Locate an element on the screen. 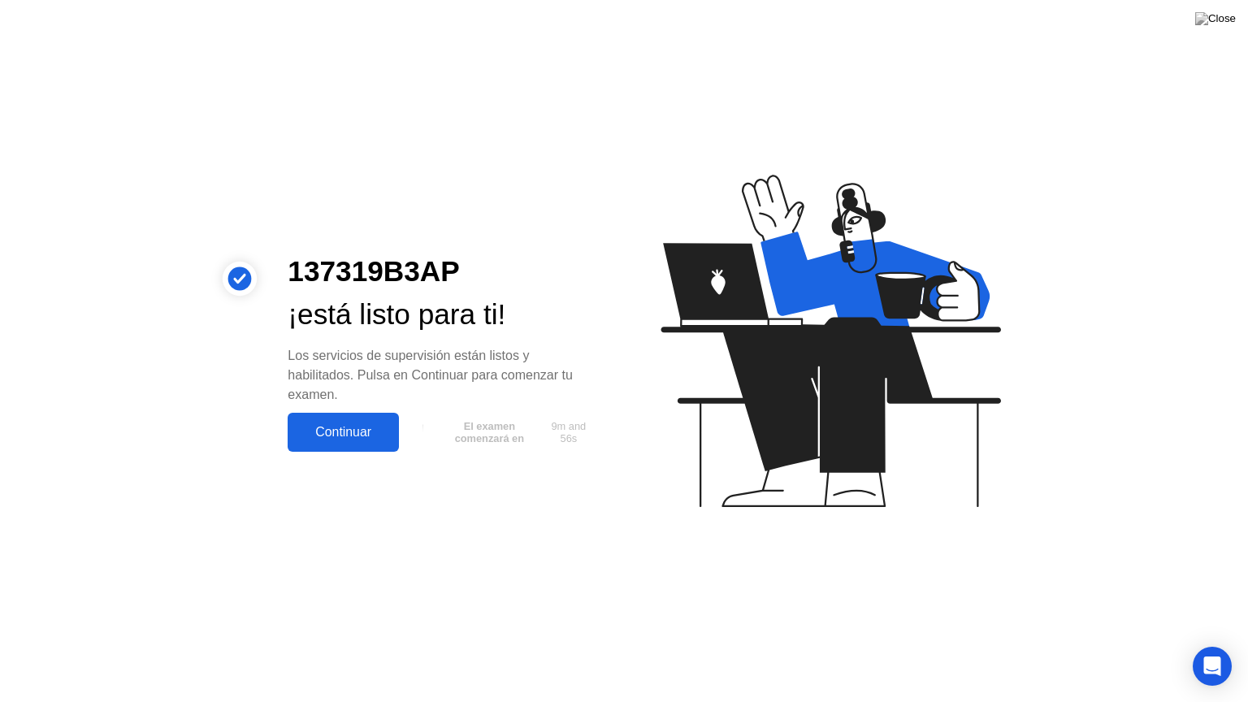  div: Los servicios de supervisión están listos y habilitados. Pulsa en Continuar para comenzar tu examen. is located at coordinates (443, 375).